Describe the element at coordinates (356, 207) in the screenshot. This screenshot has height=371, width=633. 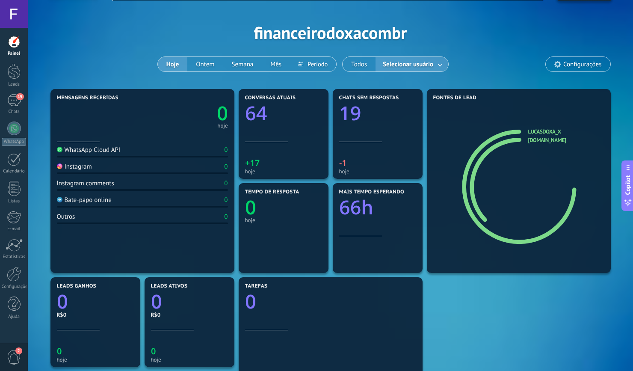
I see `text: 66h` at that location.